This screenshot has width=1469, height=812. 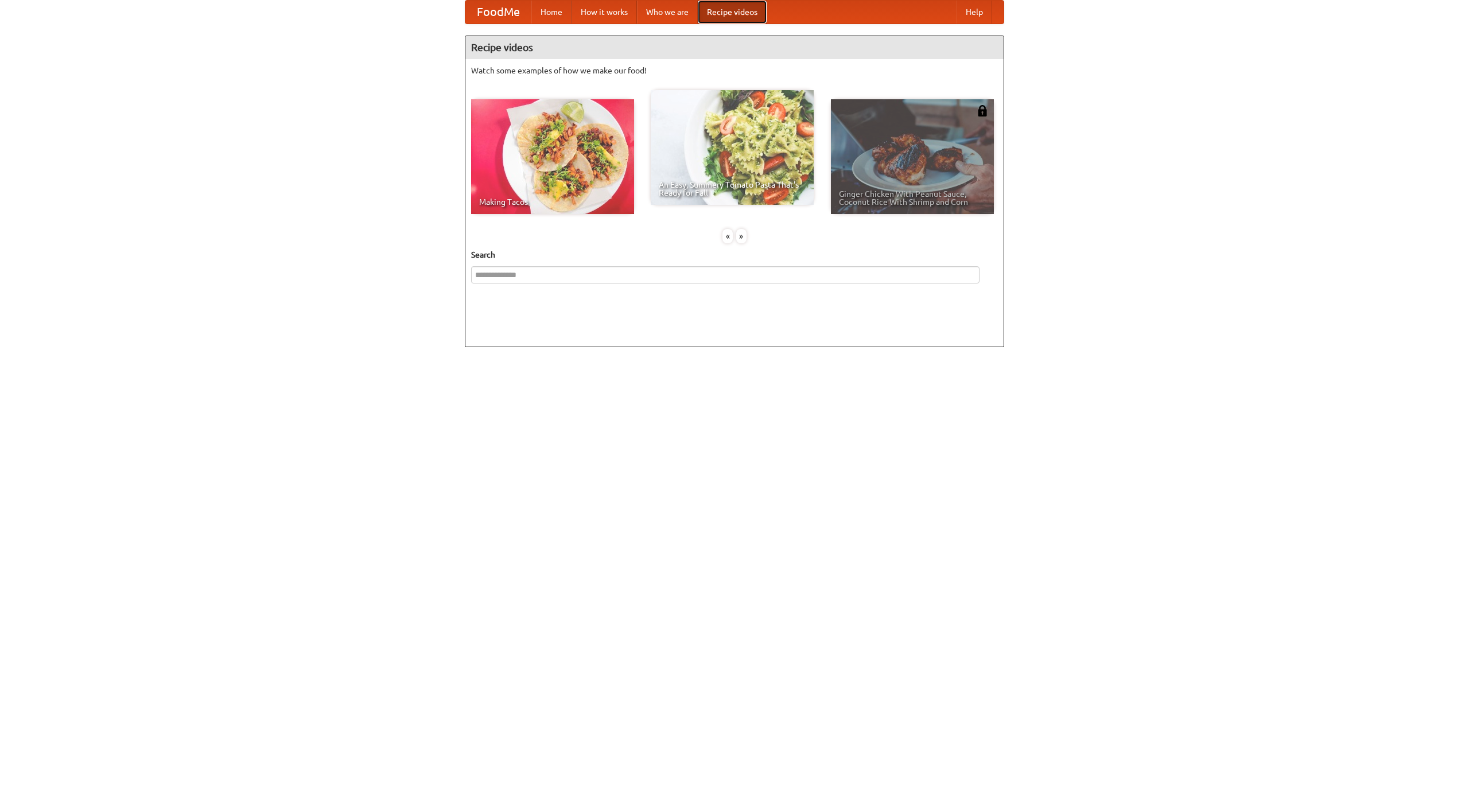 I want to click on h4: Recipe videos, so click(x=734, y=48).